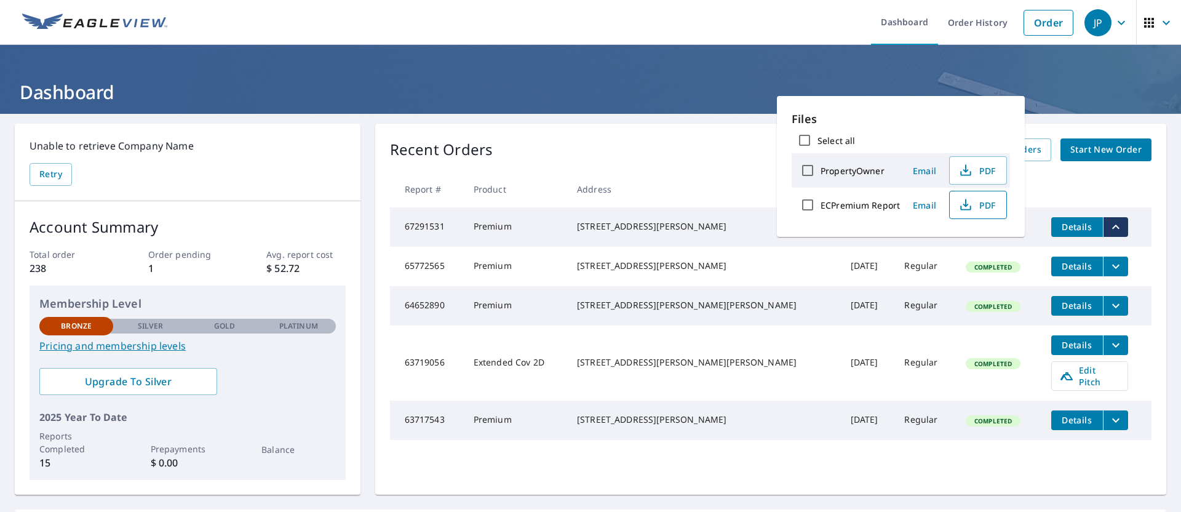  What do you see at coordinates (1115, 266) in the screenshot?
I see `button: filesDropdownBtn-65772565` at bounding box center [1115, 266].